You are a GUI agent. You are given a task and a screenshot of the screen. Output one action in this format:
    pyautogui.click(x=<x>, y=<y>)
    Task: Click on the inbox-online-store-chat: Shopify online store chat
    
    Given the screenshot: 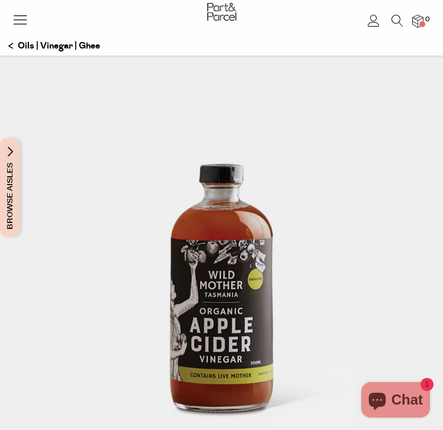 What is the action you would take?
    pyautogui.click(x=395, y=401)
    